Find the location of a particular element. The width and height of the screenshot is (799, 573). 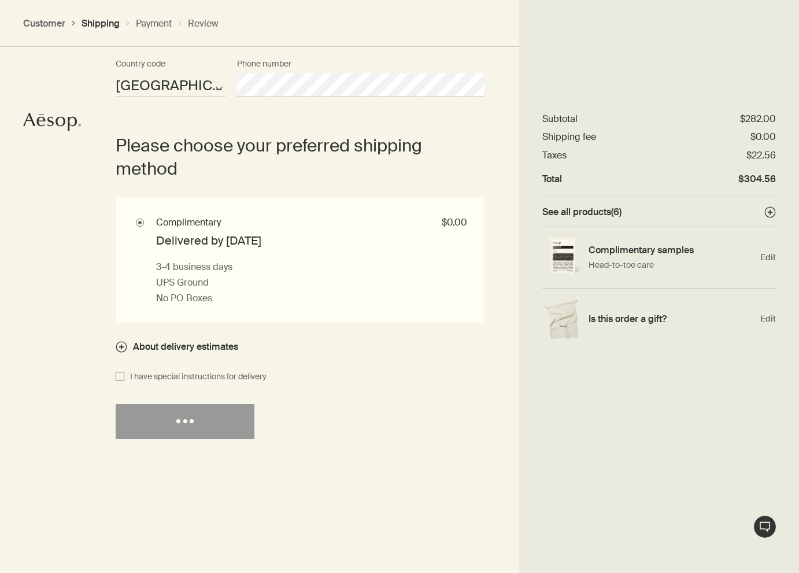

h4: Complimentary samples is located at coordinates (671, 250).